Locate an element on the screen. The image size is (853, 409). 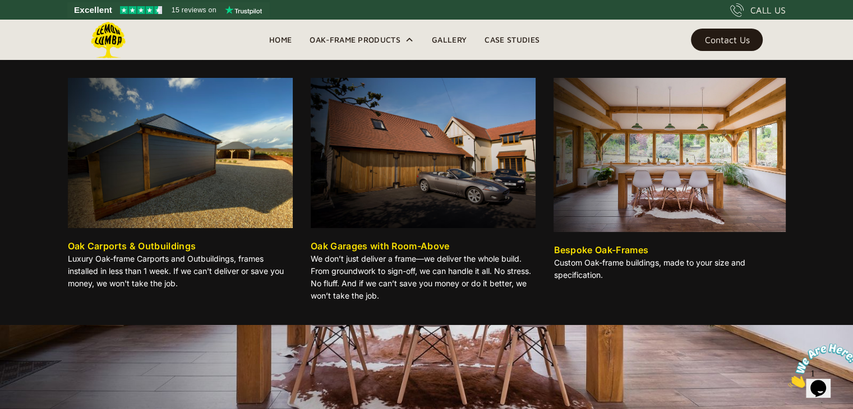
p: Custom Oak-frame buildings, made to your size and specification. is located at coordinates (669, 269).